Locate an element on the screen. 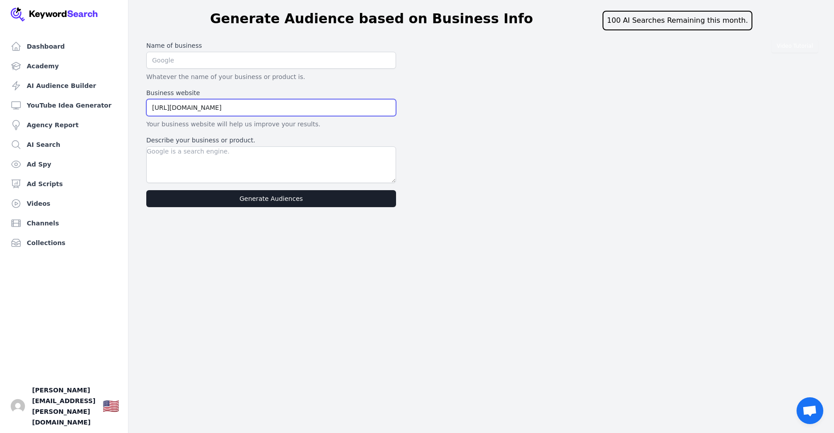 This screenshot has height=433, width=834. a: AI Search is located at coordinates (64, 145).